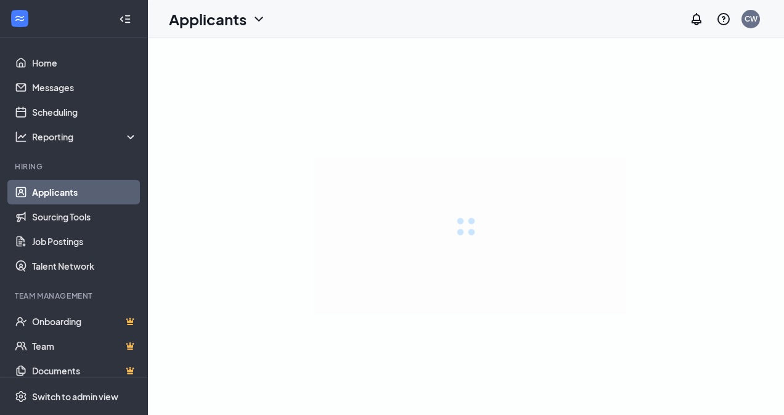 The height and width of the screenshot is (415, 784). I want to click on svg: QuestionInfo, so click(723, 19).